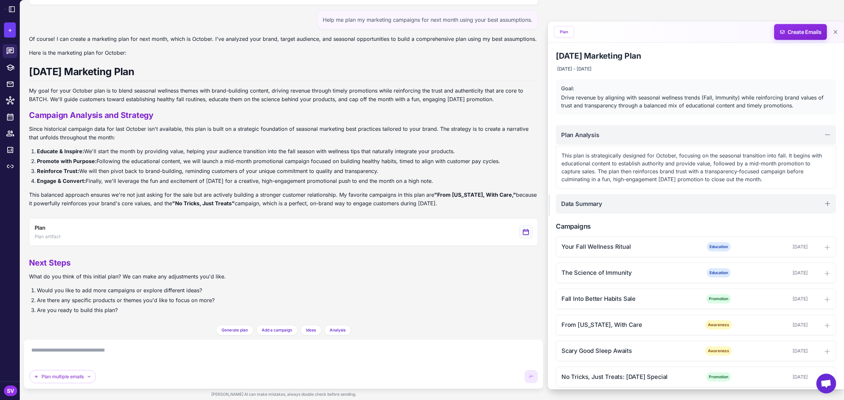 The image size is (844, 400). I want to click on span: Generate plan, so click(235, 330).